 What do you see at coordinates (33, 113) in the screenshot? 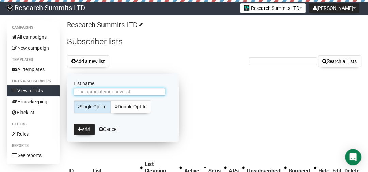
I see `a: Blacklist` at bounding box center [33, 113].